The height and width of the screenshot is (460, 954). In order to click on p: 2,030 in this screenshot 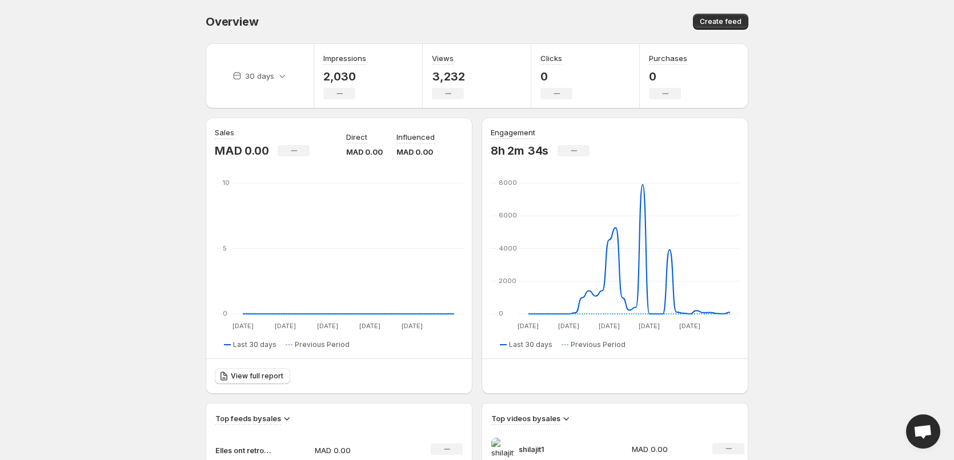, I will do `click(344, 77)`.